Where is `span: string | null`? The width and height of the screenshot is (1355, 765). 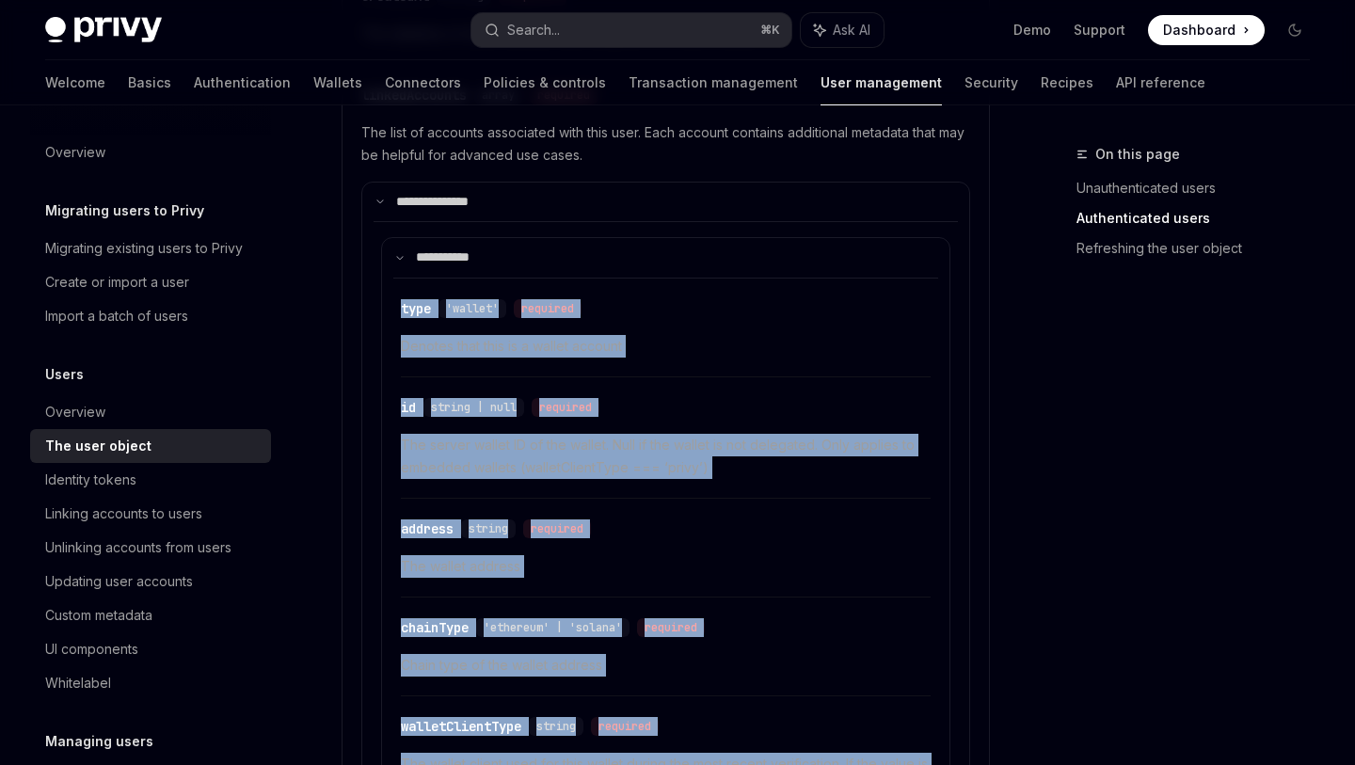 span: string | null is located at coordinates (473, 407).